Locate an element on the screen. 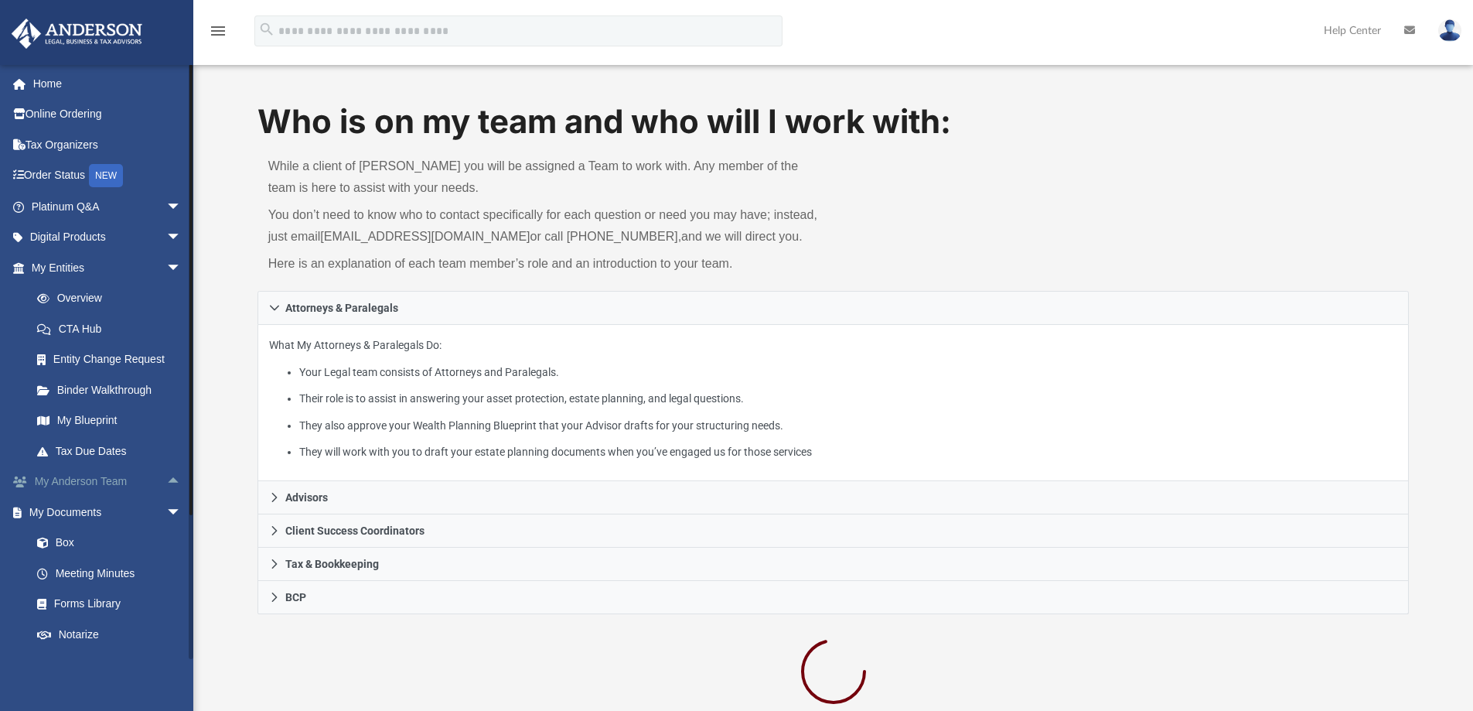 This screenshot has width=1473, height=711. div: Attorneys & Paralegals is located at coordinates (834, 403).